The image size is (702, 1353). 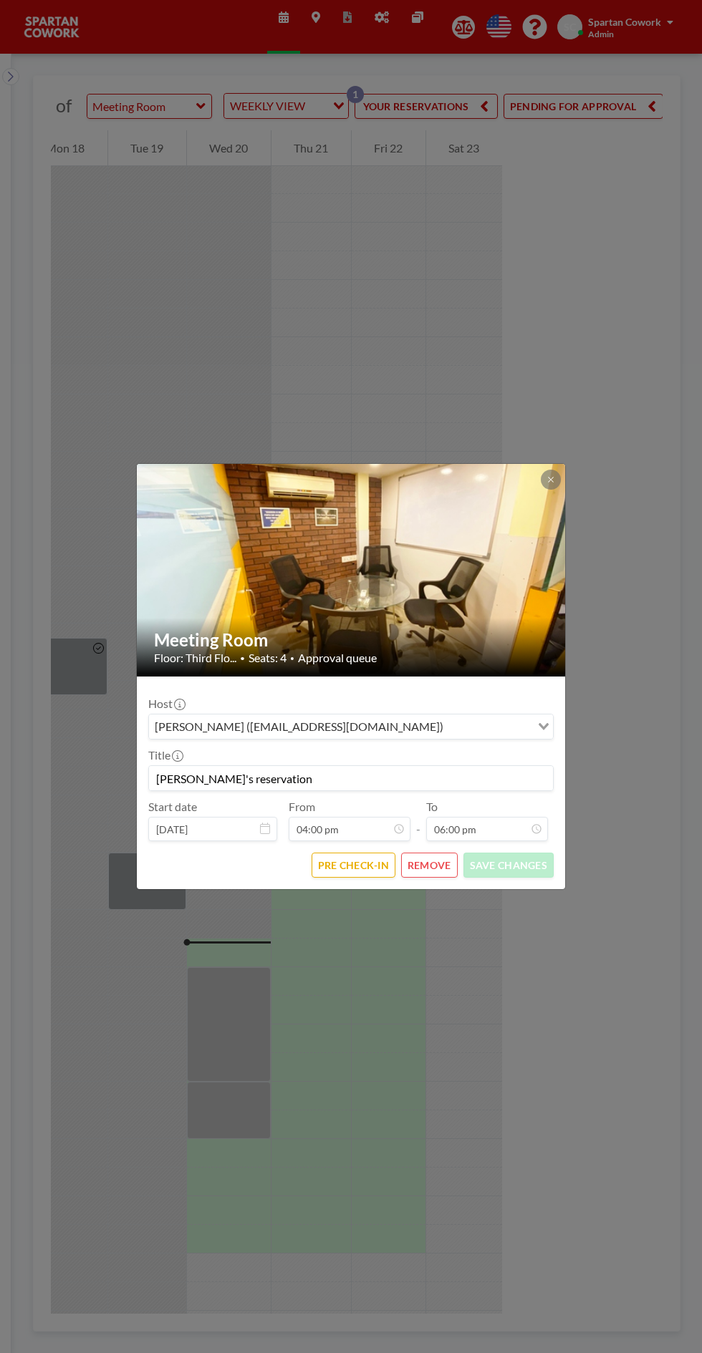 What do you see at coordinates (432, 807) in the screenshot?
I see `label: To` at bounding box center [432, 807].